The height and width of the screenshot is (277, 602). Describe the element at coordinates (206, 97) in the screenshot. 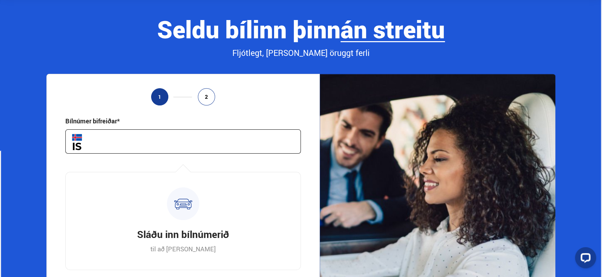

I see `span: 2` at that location.